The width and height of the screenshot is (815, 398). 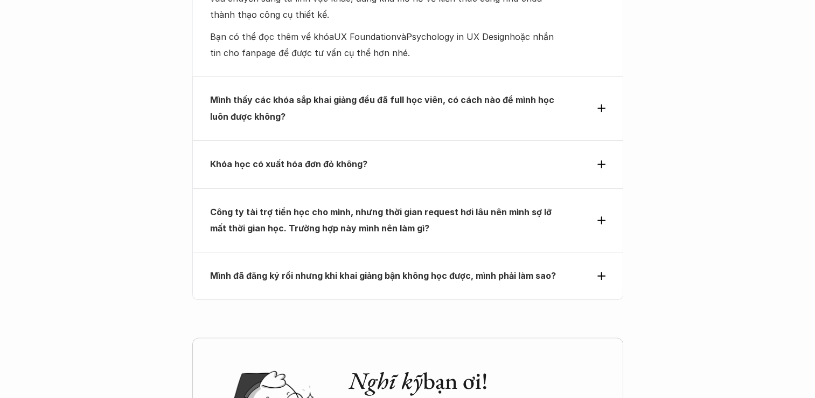 What do you see at coordinates (383, 275) in the screenshot?
I see `strong: Mình đã đăng ký rồi nhưng khi khai giảng bận không học được, mình phải làm sao?` at bounding box center [383, 275].